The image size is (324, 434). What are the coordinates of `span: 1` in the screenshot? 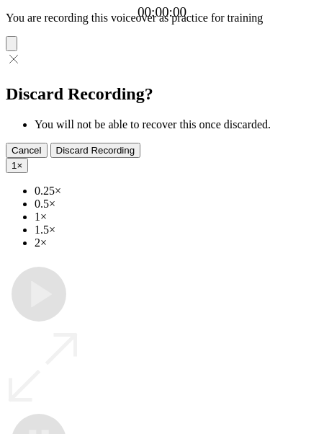 It's located at (14, 165).